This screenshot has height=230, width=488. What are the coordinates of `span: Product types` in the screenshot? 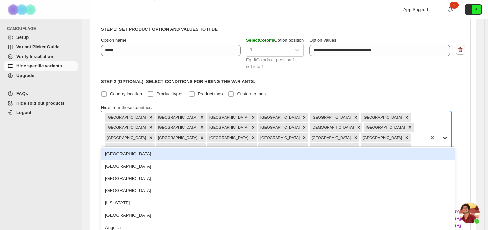 It's located at (170, 94).